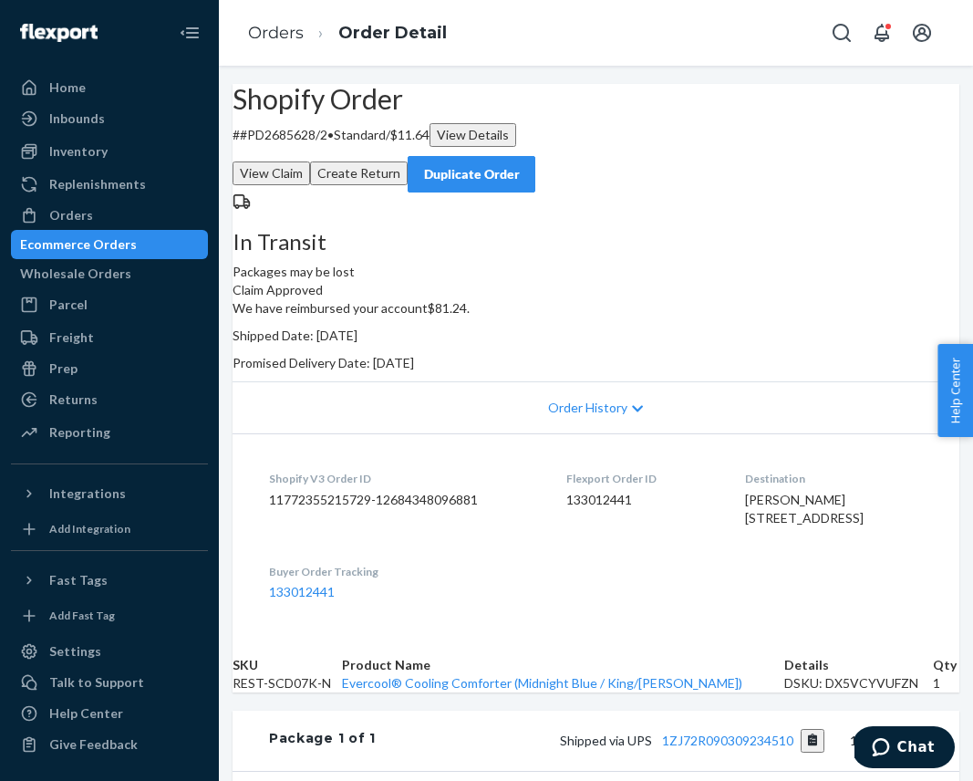 This screenshot has width=973, height=781. Describe the element at coordinates (109, 369) in the screenshot. I see `a: Prep` at that location.